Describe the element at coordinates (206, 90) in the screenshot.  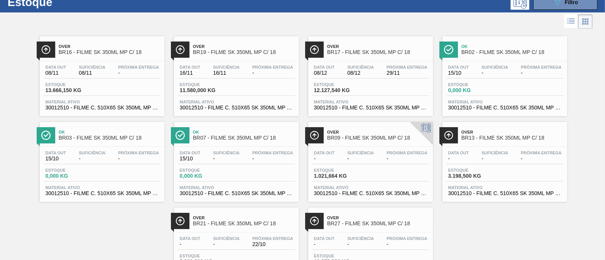
I see `span: 11.580,000 KG` at that location.